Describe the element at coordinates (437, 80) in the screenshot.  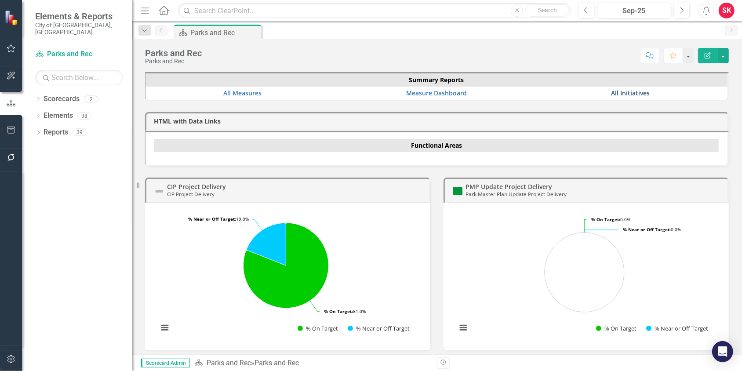
I see `th: Summary Reports` at that location.